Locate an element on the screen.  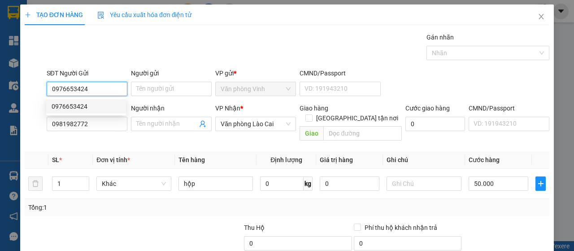
h2: Z6I9CSS6 is located at coordinates (39, 59).